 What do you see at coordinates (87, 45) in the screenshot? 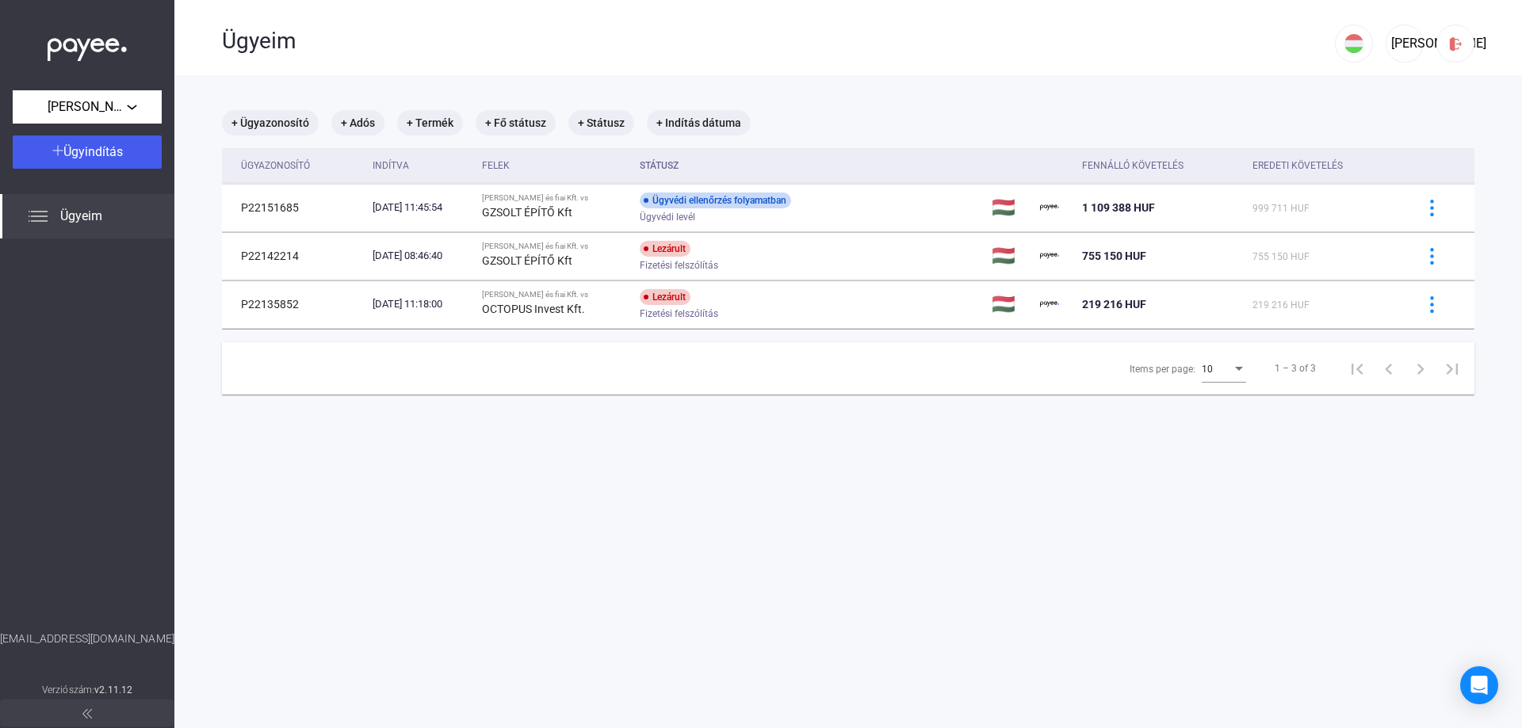
I see `img: white-payee-white-dot.svg` at bounding box center [87, 45].